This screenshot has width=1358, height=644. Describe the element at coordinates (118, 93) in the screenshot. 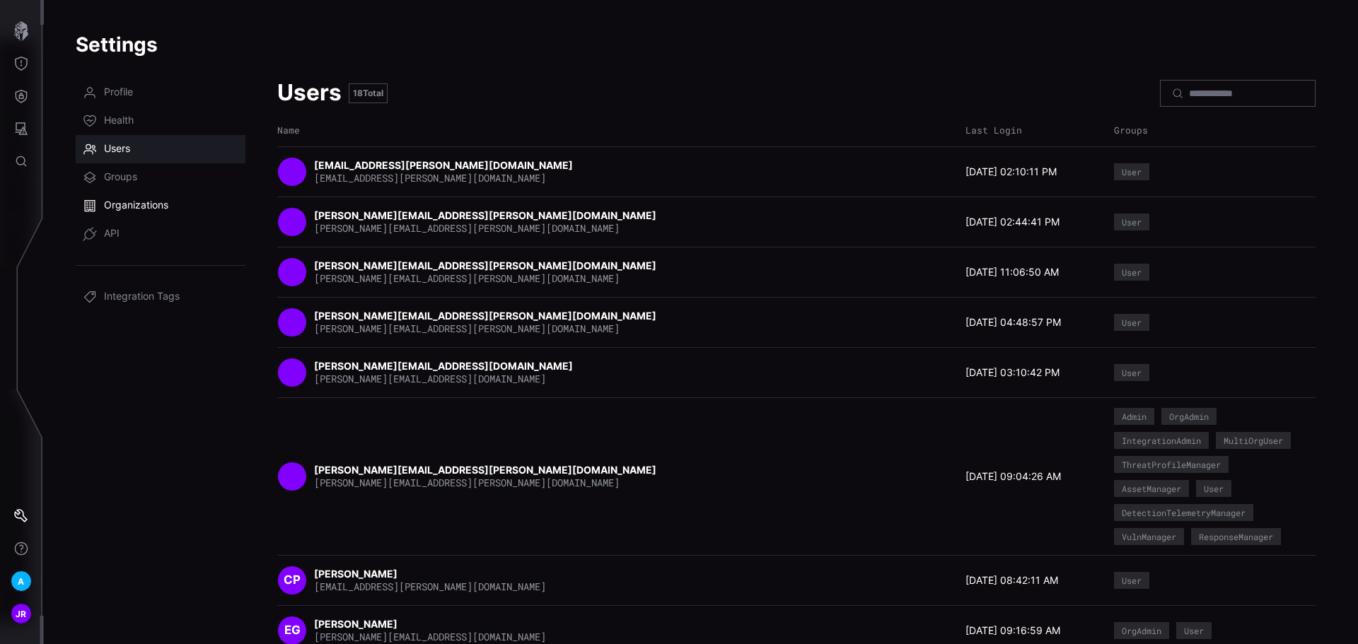

I see `span: Profile` at that location.